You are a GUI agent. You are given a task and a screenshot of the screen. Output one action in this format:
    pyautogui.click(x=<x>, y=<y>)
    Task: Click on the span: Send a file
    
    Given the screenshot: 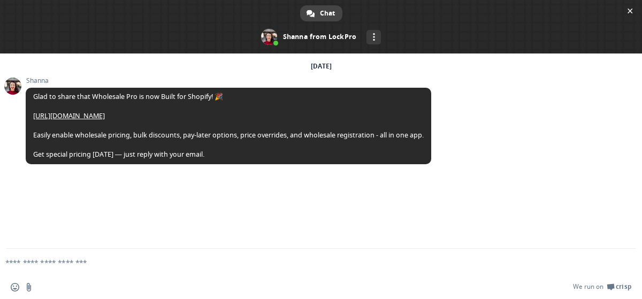 What is the action you would take?
    pyautogui.click(x=29, y=287)
    